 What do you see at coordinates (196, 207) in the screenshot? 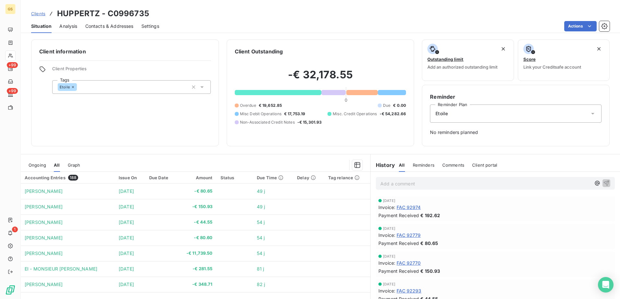
I see `span: -€ 150.93` at bounding box center [196, 207].